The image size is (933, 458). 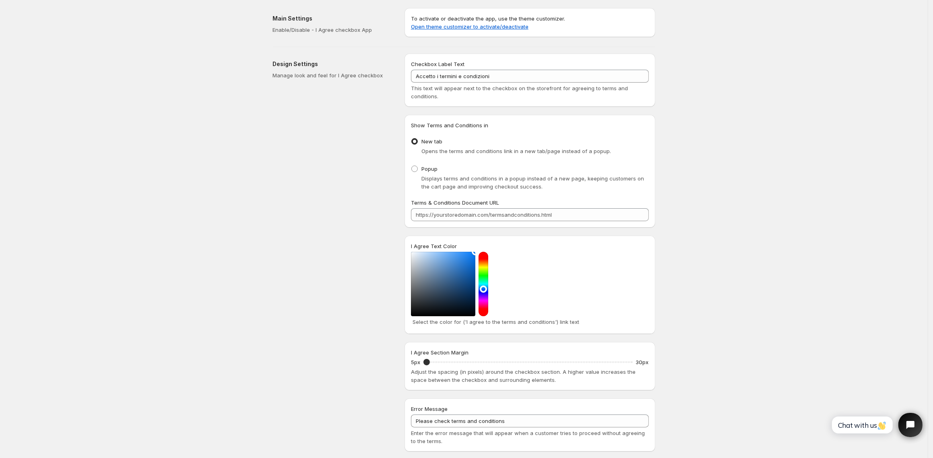 What do you see at coordinates (642, 362) in the screenshot?
I see `p: 30px` at bounding box center [642, 362].